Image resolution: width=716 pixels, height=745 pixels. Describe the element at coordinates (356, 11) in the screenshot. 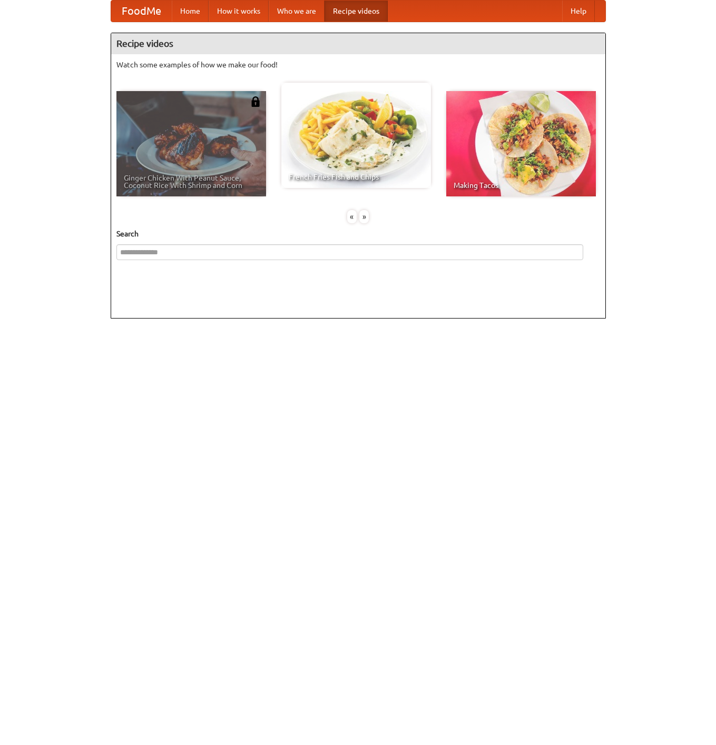

I see `a: Recipe videos` at that location.